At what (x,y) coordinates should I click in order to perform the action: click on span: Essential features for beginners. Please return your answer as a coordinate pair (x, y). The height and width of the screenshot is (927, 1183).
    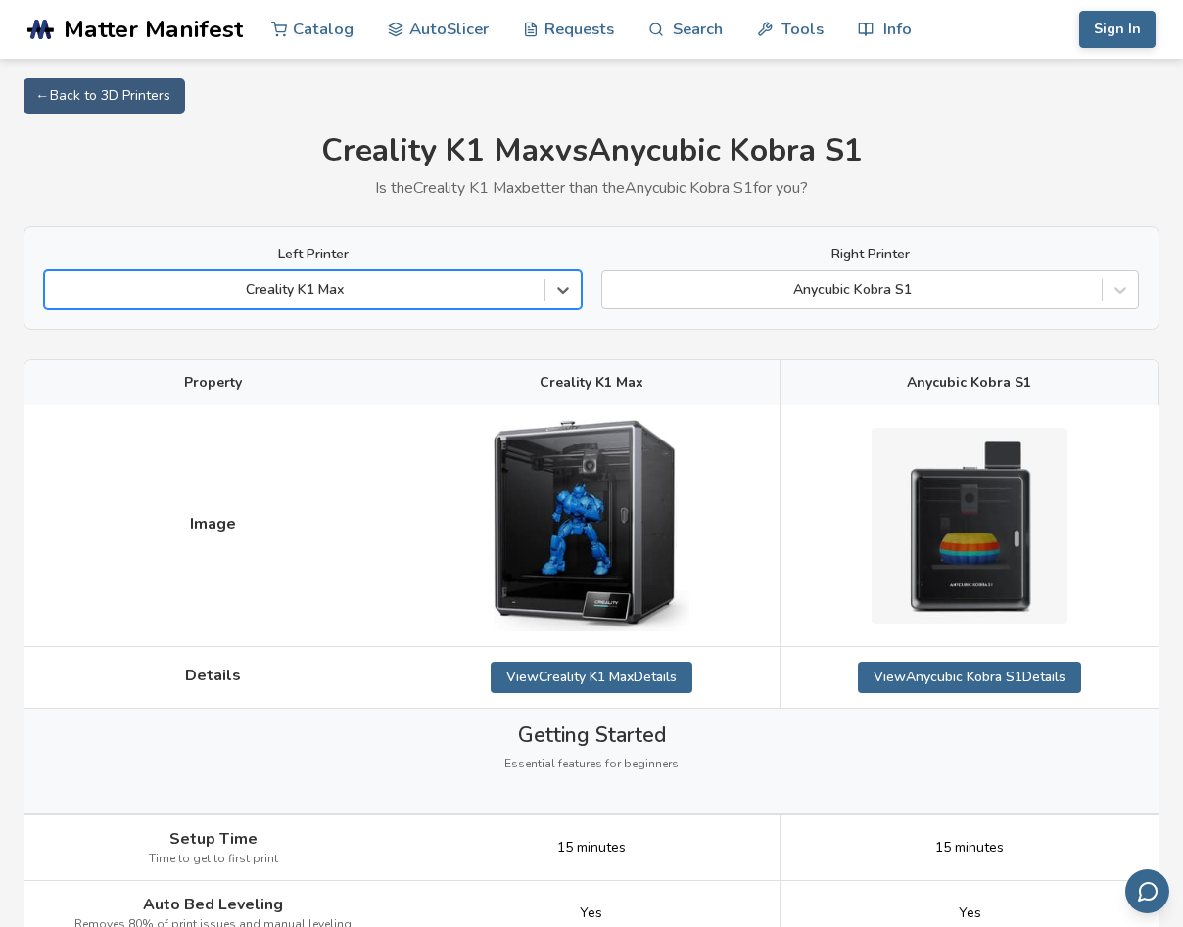
    Looking at the image, I should click on (592, 765).